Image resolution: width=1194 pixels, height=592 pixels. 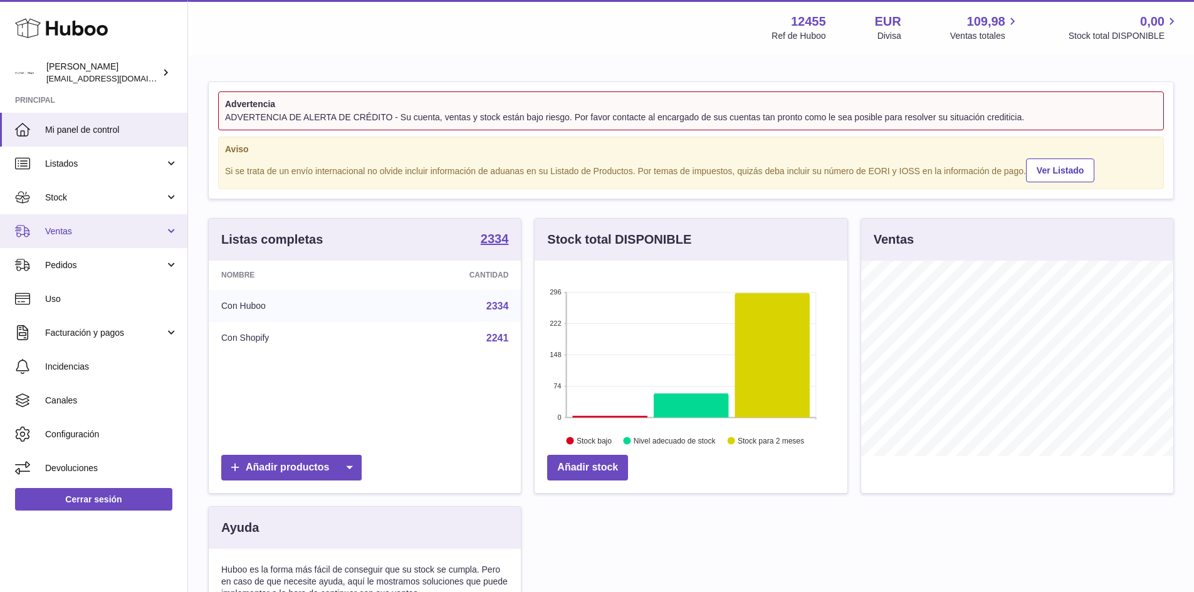 What do you see at coordinates (560, 418) in the screenshot?
I see `text: 0` at bounding box center [560, 418].